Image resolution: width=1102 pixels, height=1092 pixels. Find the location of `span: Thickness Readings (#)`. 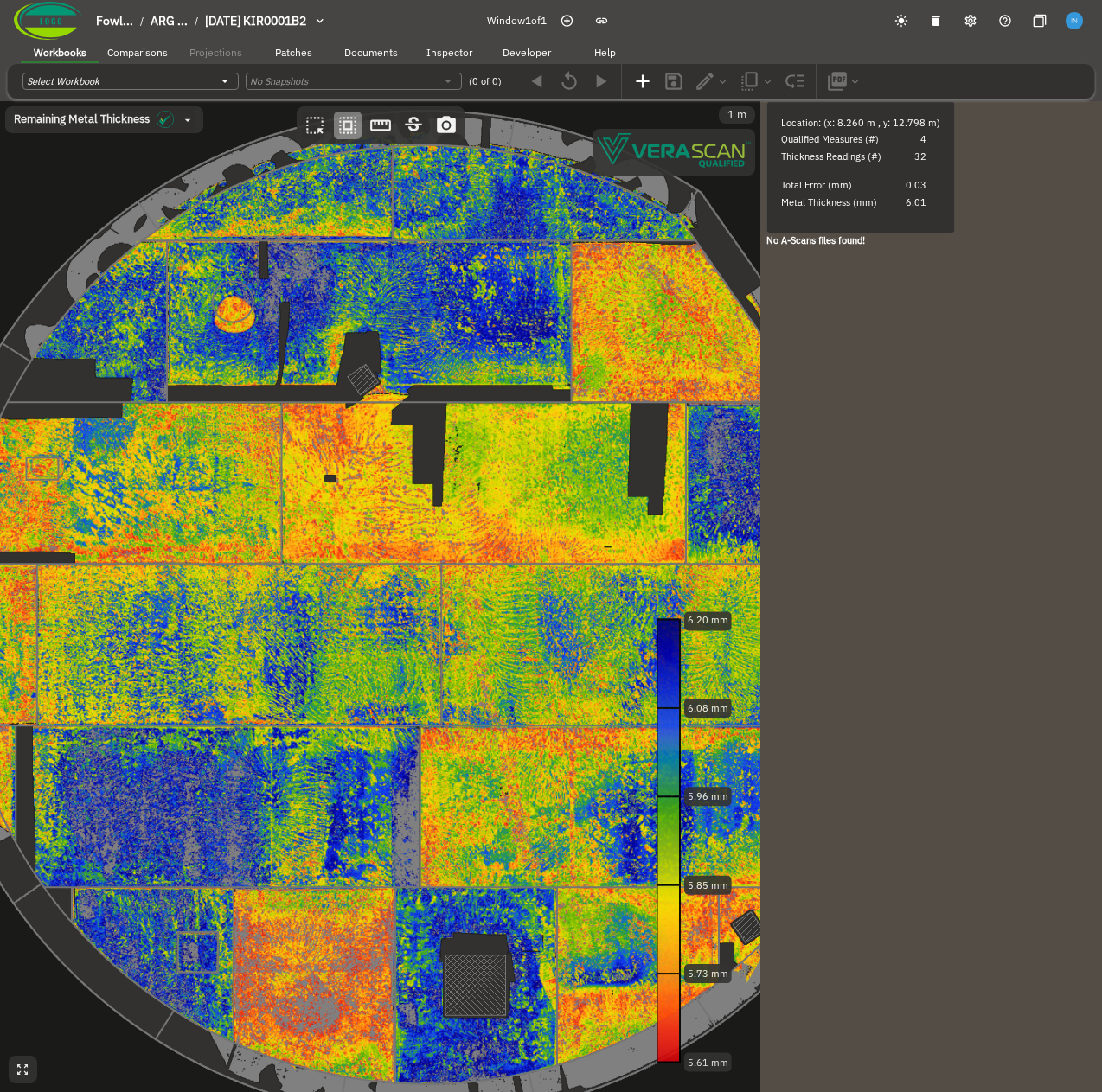

span: Thickness Readings (#) is located at coordinates (831, 156).